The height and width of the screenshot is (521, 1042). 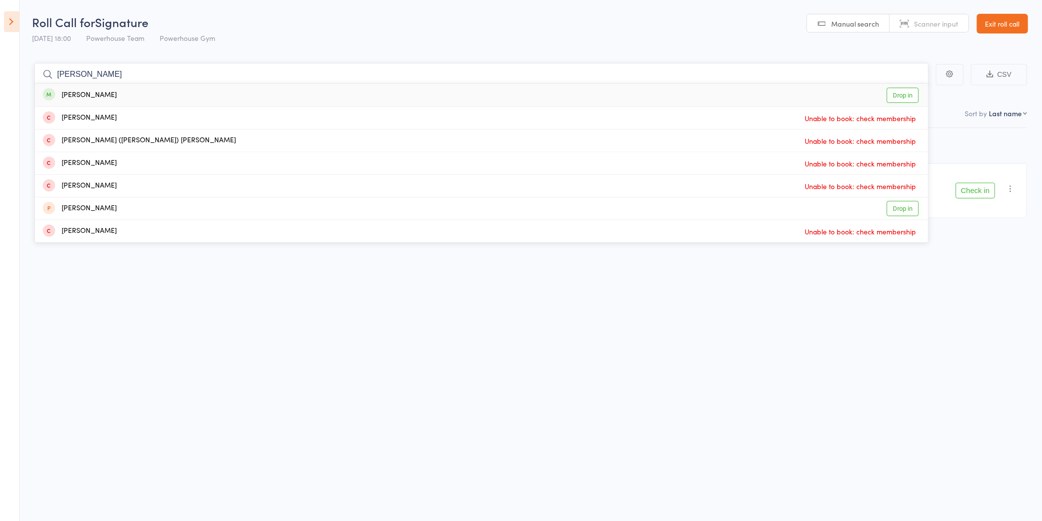 I want to click on label: Sort by, so click(x=976, y=113).